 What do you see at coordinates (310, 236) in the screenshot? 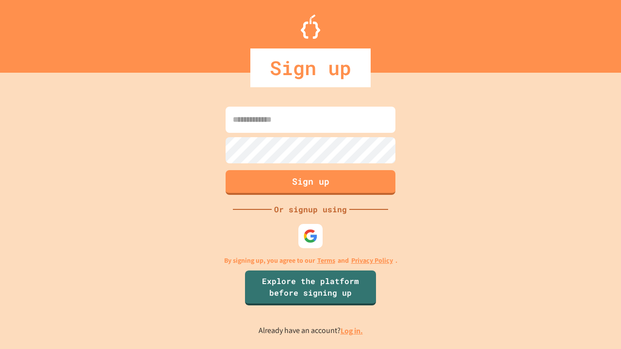
I see `img: google-icon.svg` at bounding box center [310, 236].